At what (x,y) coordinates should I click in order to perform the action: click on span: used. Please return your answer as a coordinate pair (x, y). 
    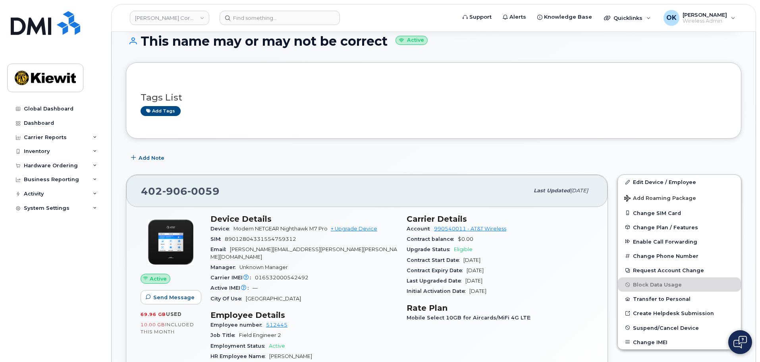
    Looking at the image, I should click on (174, 314).